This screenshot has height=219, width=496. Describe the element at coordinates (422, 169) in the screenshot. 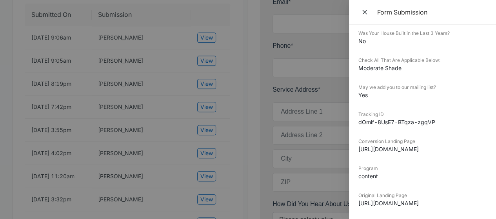

I see `dt: Program` at that location.